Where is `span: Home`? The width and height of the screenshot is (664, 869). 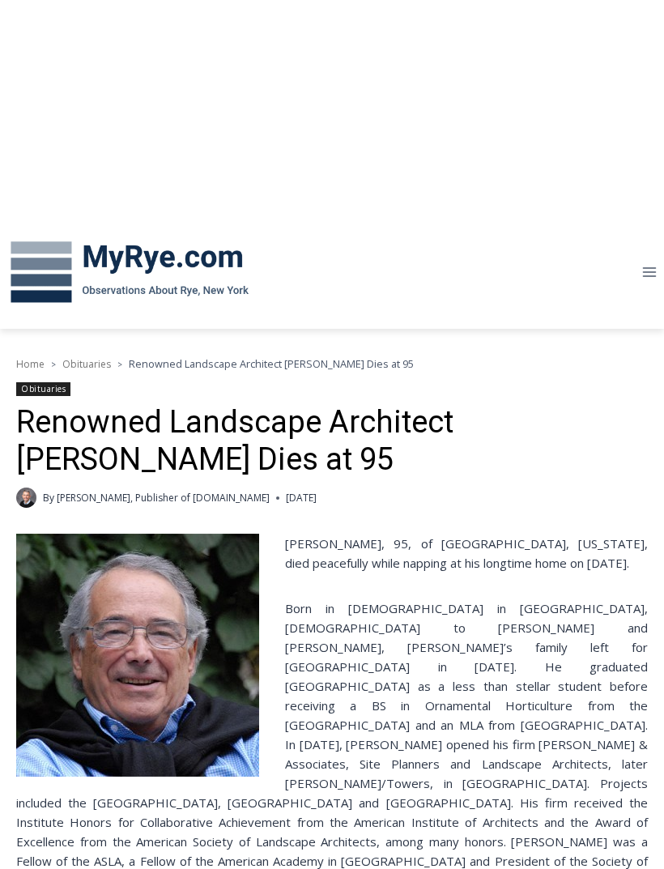
span: Home is located at coordinates (30, 364).